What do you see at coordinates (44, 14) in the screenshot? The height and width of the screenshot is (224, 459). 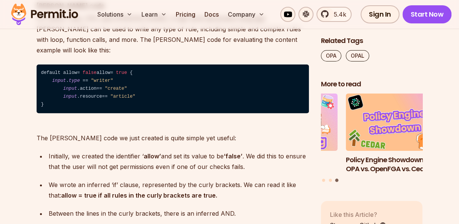 I see `img: Permit logo` at bounding box center [44, 14].